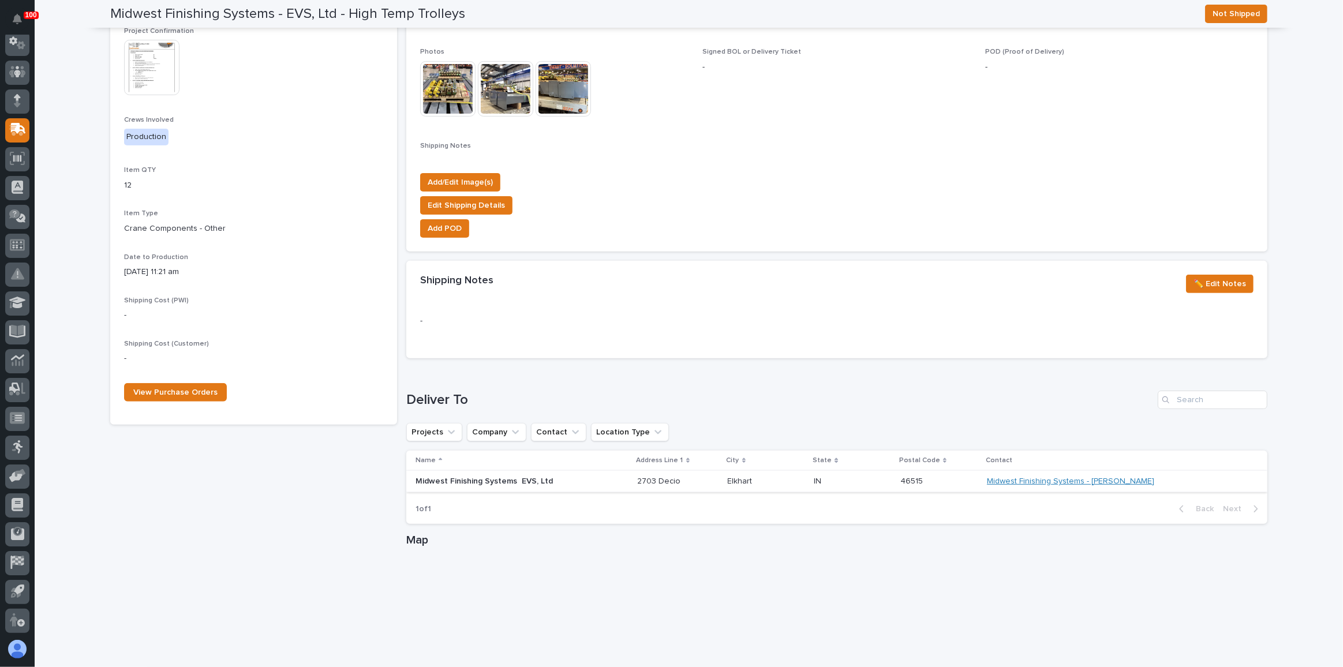 The width and height of the screenshot is (1343, 667). Describe the element at coordinates (1025, 52) in the screenshot. I see `span: POD (Proof of Delivery)` at that location.